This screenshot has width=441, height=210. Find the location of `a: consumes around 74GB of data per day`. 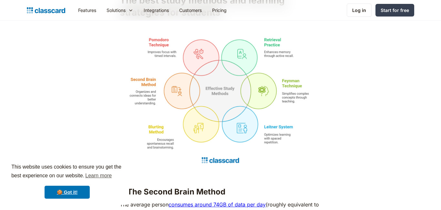

a: consumes around 74GB of data per day is located at coordinates (217, 204).